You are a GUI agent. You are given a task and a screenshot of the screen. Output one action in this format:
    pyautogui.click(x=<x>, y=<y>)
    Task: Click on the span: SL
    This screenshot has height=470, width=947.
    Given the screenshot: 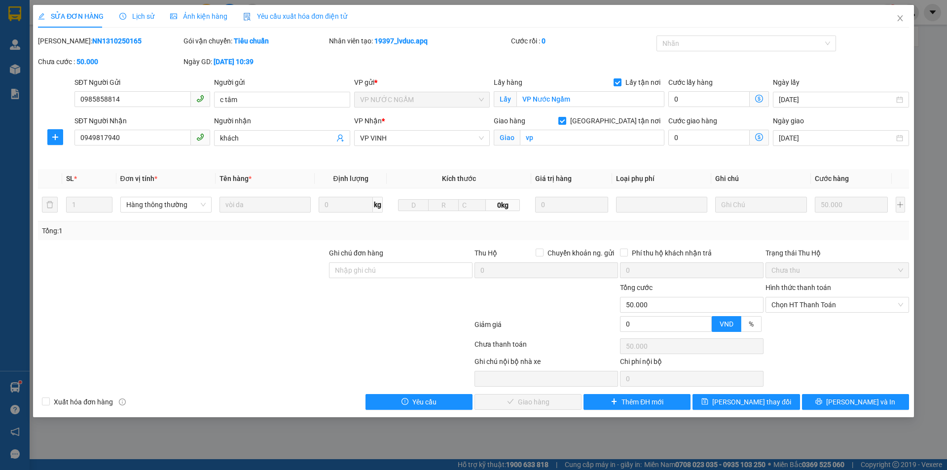 What is the action you would take?
    pyautogui.click(x=70, y=178)
    